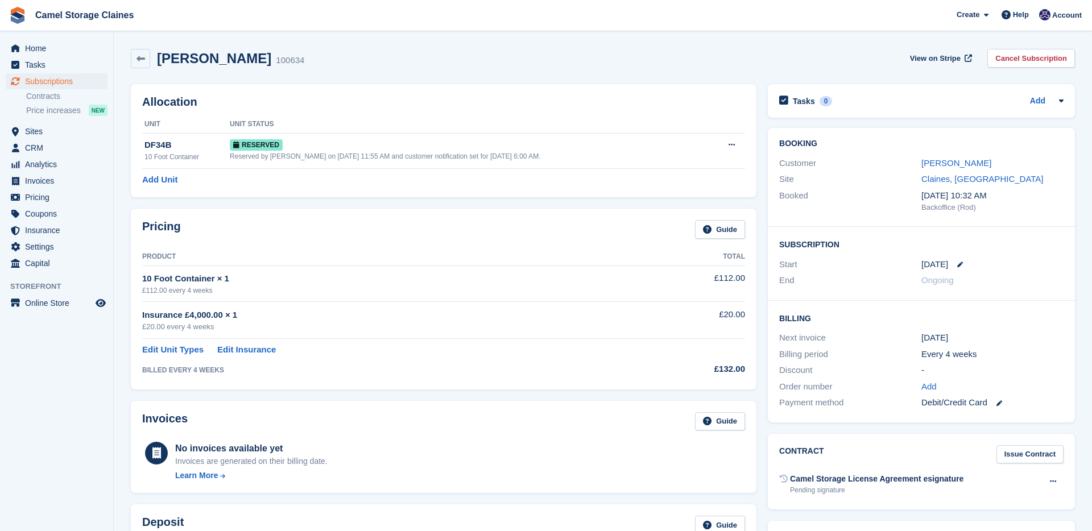  What do you see at coordinates (59, 48) in the screenshot?
I see `span: Home` at bounding box center [59, 48].